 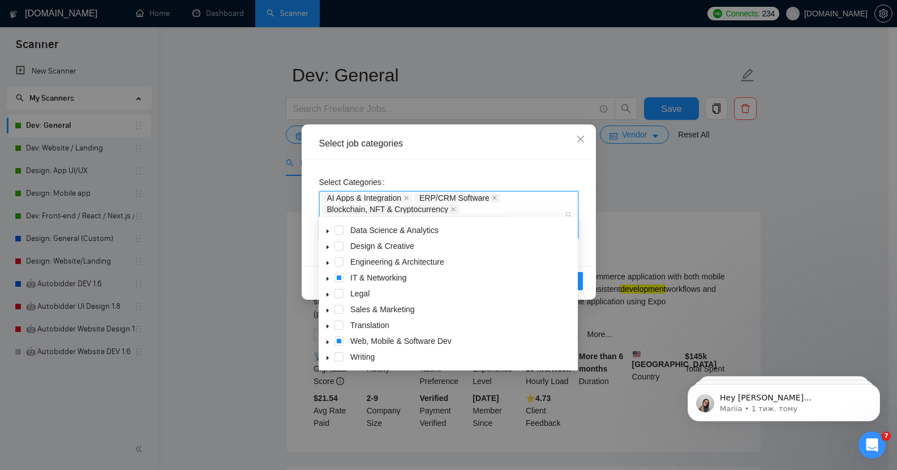 What do you see at coordinates (354, 182) in the screenshot?
I see `label: Select Categories` at bounding box center [354, 182].